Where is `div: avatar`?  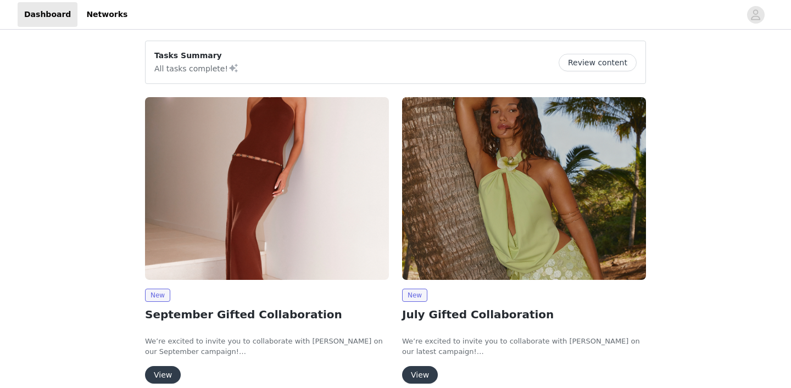 div: avatar is located at coordinates (755, 15).